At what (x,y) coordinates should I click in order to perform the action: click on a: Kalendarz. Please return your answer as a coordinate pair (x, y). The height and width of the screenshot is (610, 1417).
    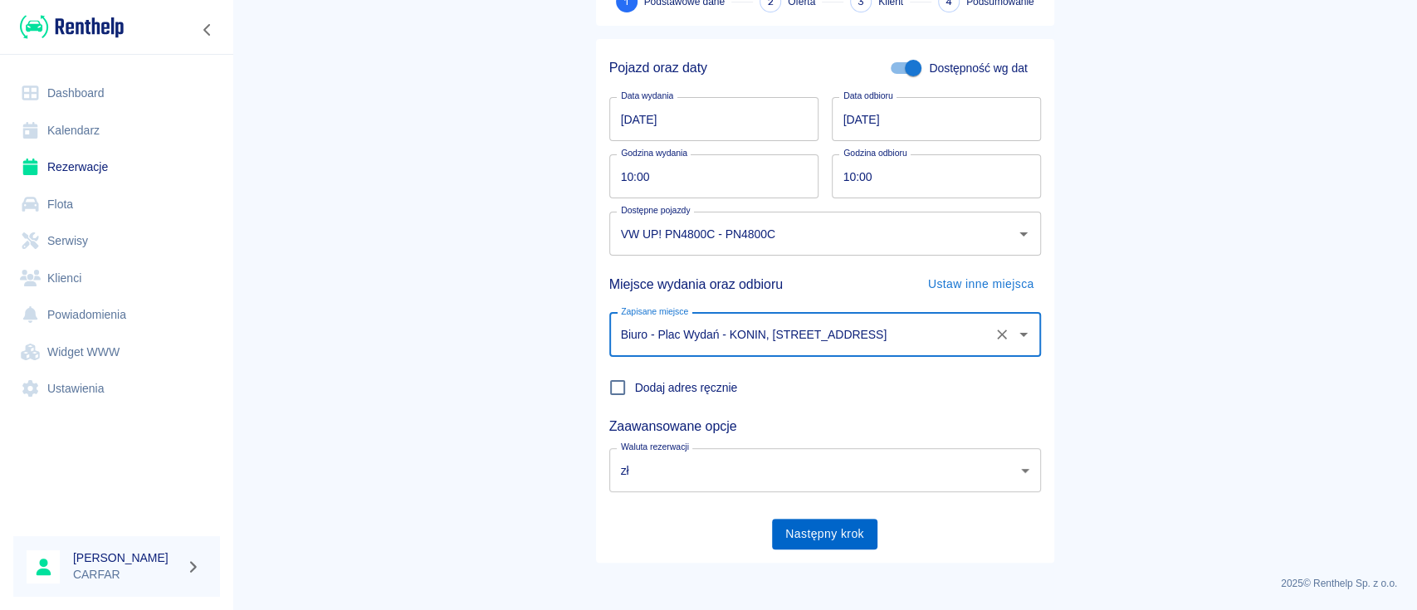
    Looking at the image, I should click on (116, 130).